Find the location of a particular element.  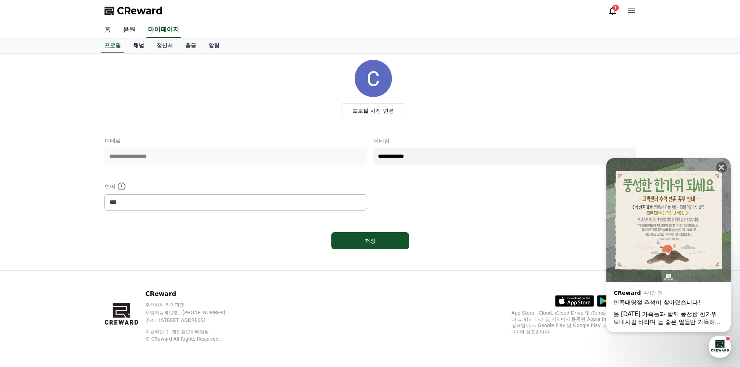

a: CReward is located at coordinates (134, 11).